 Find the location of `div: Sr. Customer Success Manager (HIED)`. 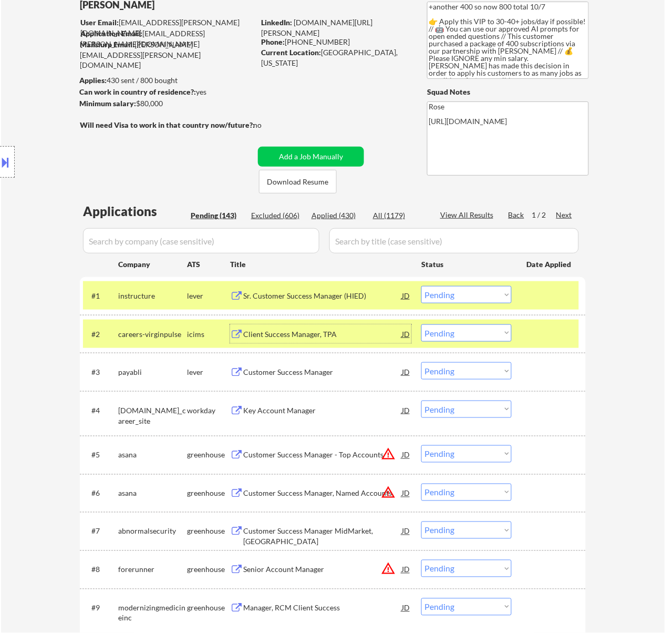

div: Sr. Customer Success Manager (HIED) is located at coordinates (323, 296).